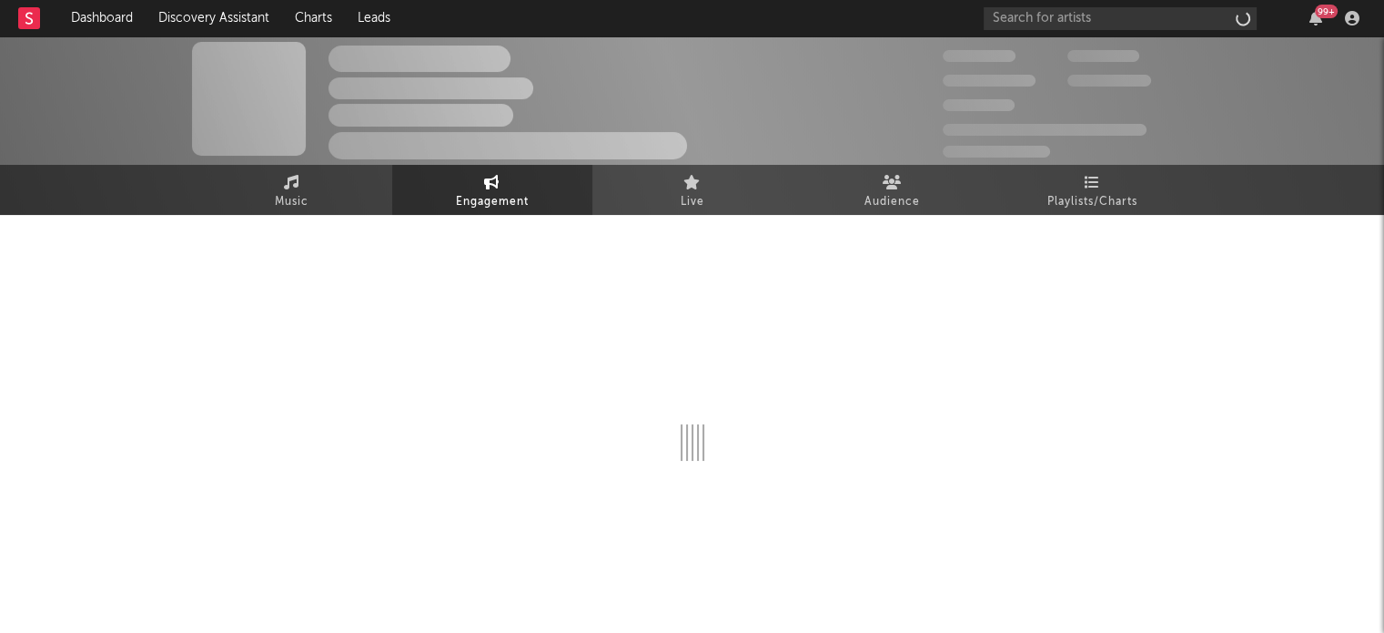 This screenshot has width=1384, height=633. I want to click on span: 300.000, so click(979, 56).